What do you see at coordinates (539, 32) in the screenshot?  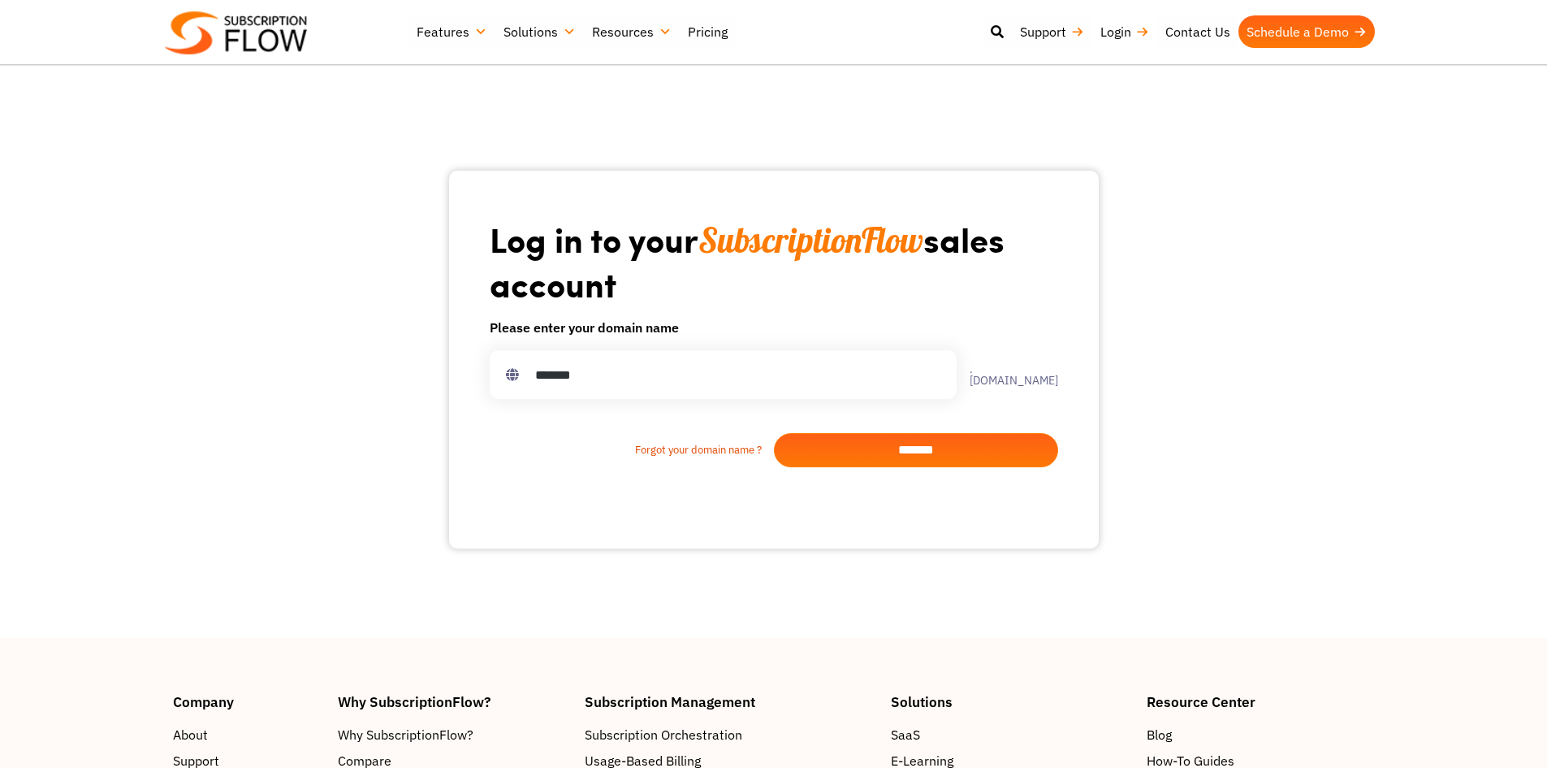 I see `a: Solutions` at bounding box center [539, 32].